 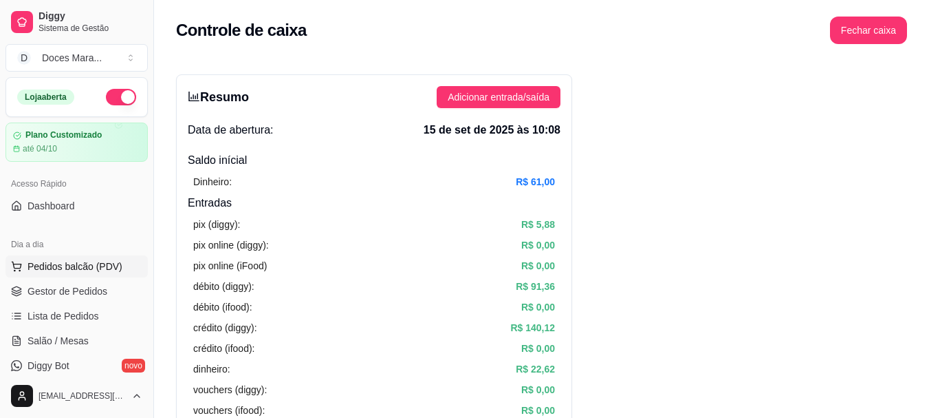 I want to click on h2: Controle de caixa, so click(x=241, y=30).